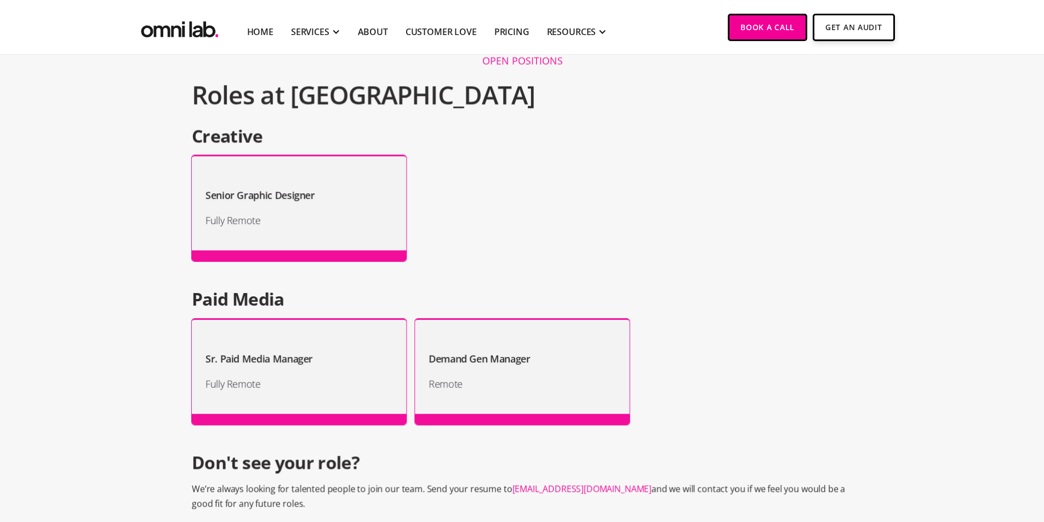 The height and width of the screenshot is (522, 1044). Describe the element at coordinates (522, 299) in the screenshot. I see `h2: Paid Media` at that location.